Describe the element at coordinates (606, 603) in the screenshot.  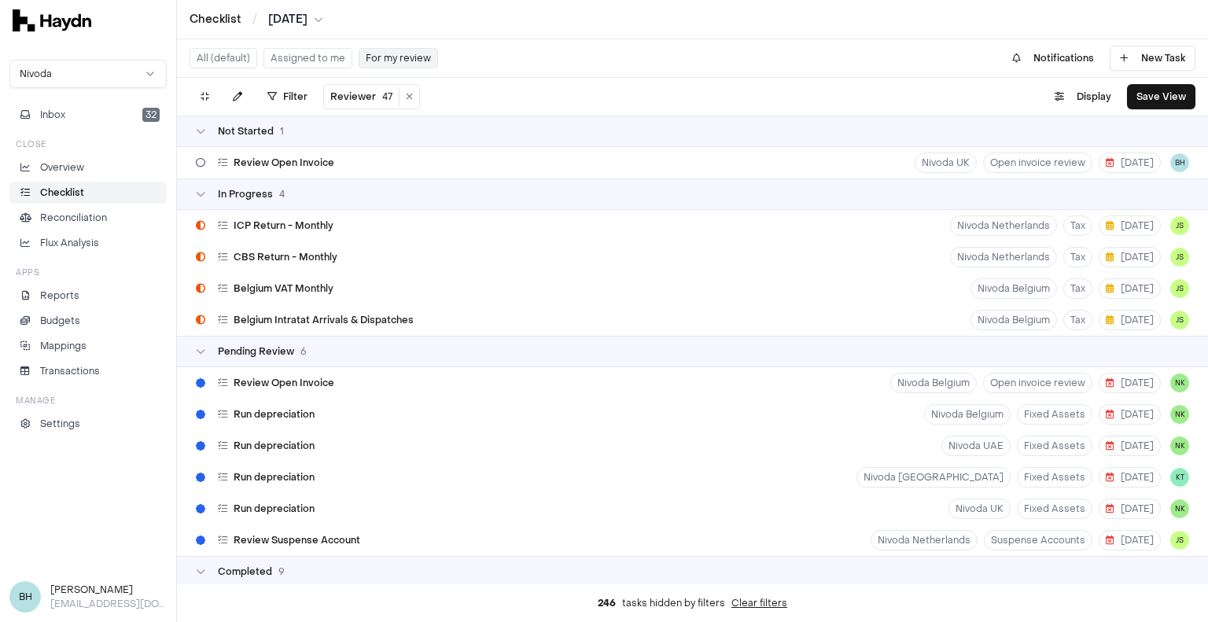
I see `span: 246` at that location.